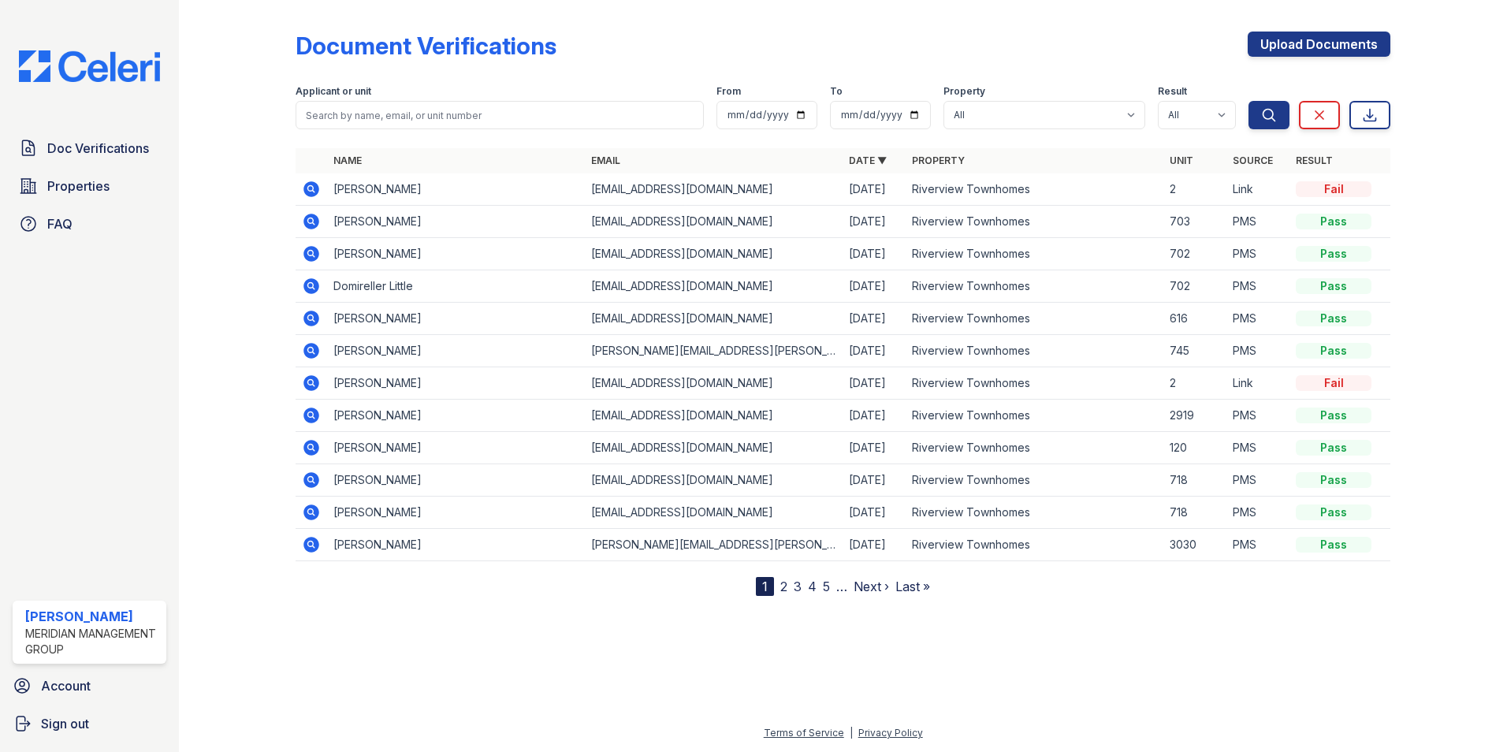  Describe the element at coordinates (89, 66) in the screenshot. I see `img: CE_Logo_Blue-a8612792a0a2168367f1c8372b55b34899dd931a85d93a1a3d3e32e68fde9ad4.png` at that location.